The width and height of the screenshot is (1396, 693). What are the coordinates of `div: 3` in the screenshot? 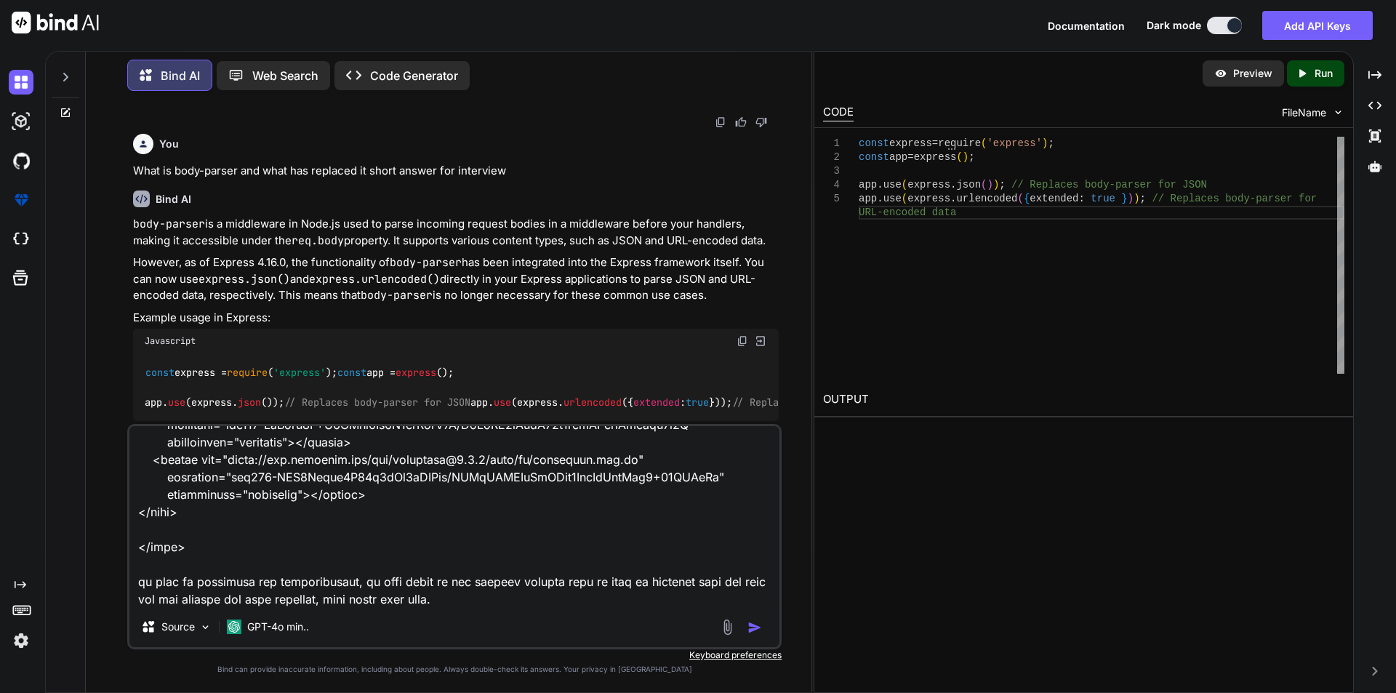 It's located at (831, 171).